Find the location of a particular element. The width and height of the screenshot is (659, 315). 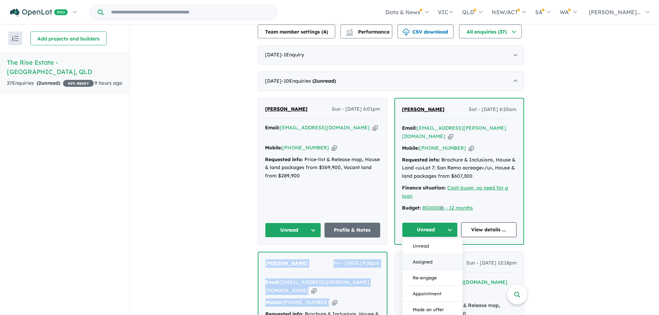

a: Profile & Notes is located at coordinates (352, 230).